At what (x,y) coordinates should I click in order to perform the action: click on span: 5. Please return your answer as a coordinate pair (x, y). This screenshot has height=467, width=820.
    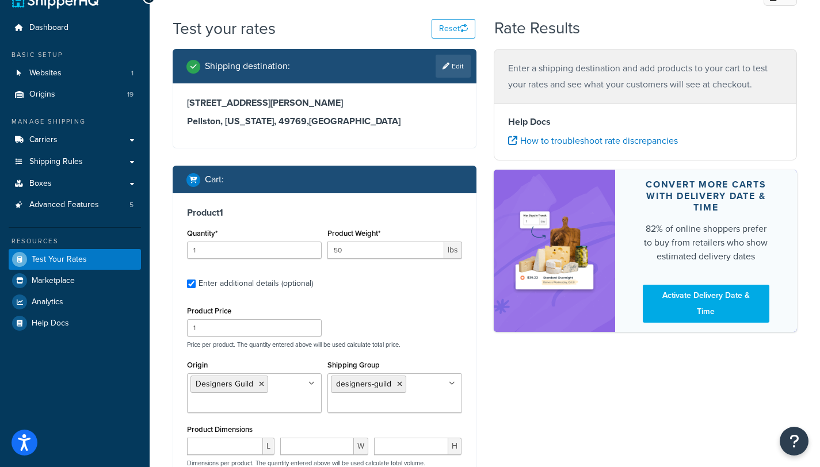
    Looking at the image, I should click on (131, 205).